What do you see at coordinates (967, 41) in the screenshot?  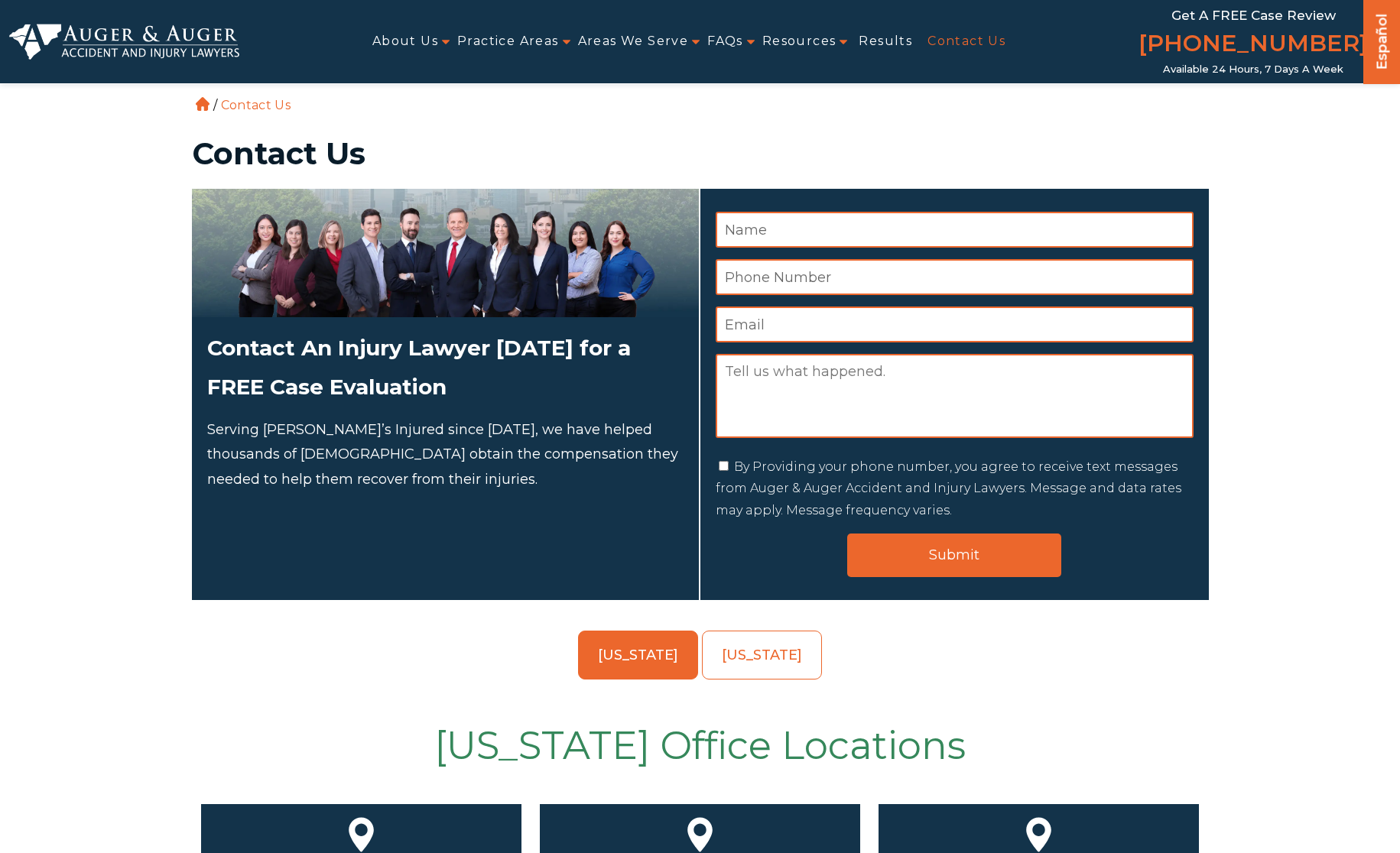 I see `a: Contact Us` at bounding box center [967, 41].